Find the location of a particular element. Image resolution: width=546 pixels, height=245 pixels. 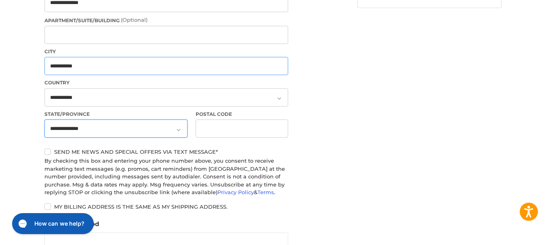

button: Open gorgias live chat is located at coordinates (45, 13).